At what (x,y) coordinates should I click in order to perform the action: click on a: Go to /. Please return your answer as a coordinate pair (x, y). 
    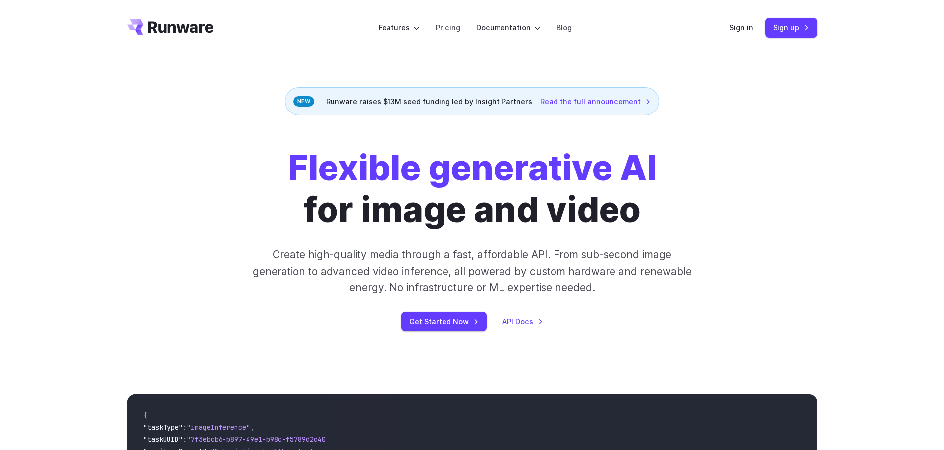
    Looking at the image, I should click on (171, 27).